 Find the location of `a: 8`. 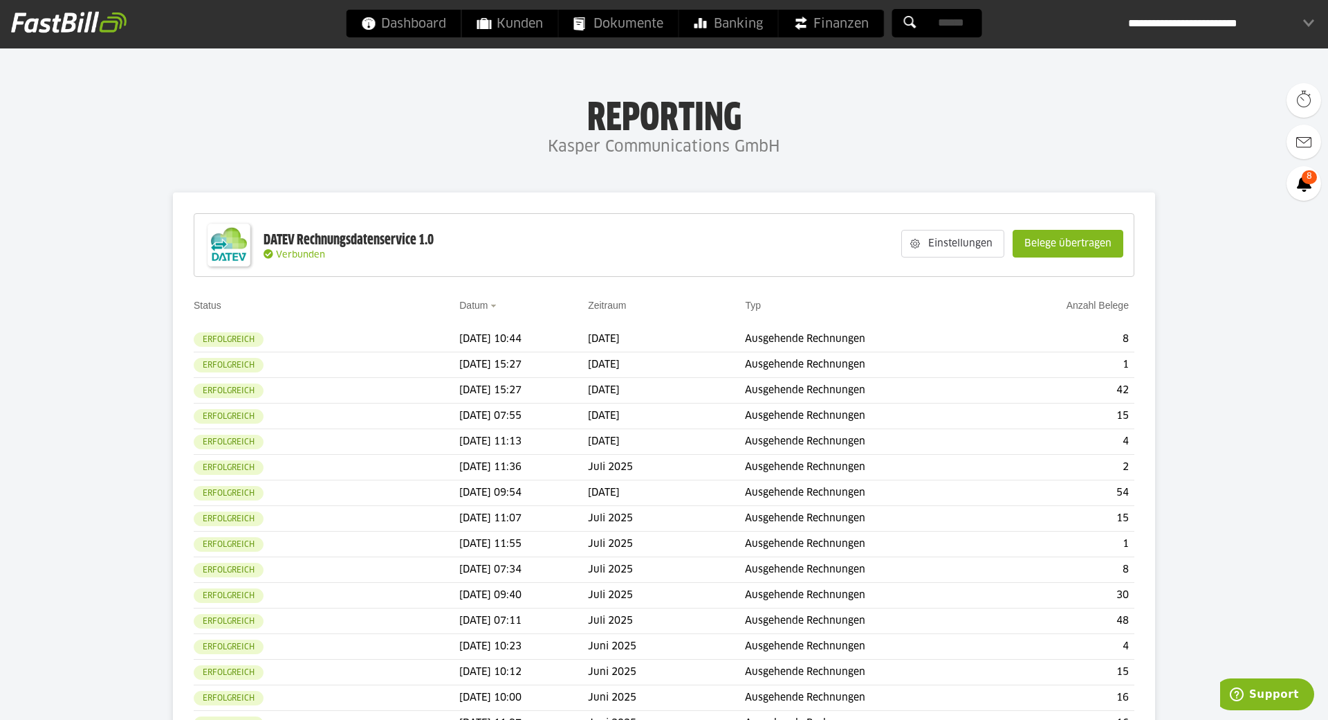

a: 8 is located at coordinates (1304, 183).